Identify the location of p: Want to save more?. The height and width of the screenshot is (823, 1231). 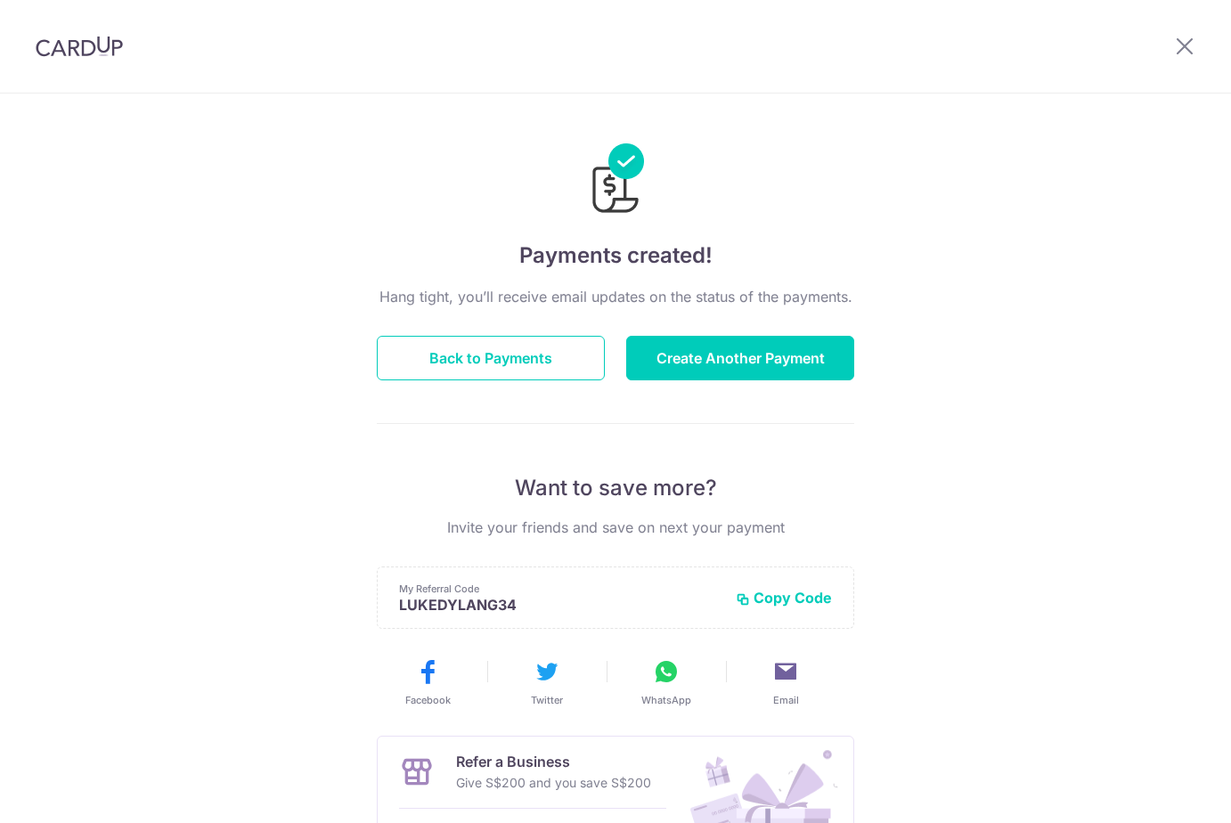
(616, 488).